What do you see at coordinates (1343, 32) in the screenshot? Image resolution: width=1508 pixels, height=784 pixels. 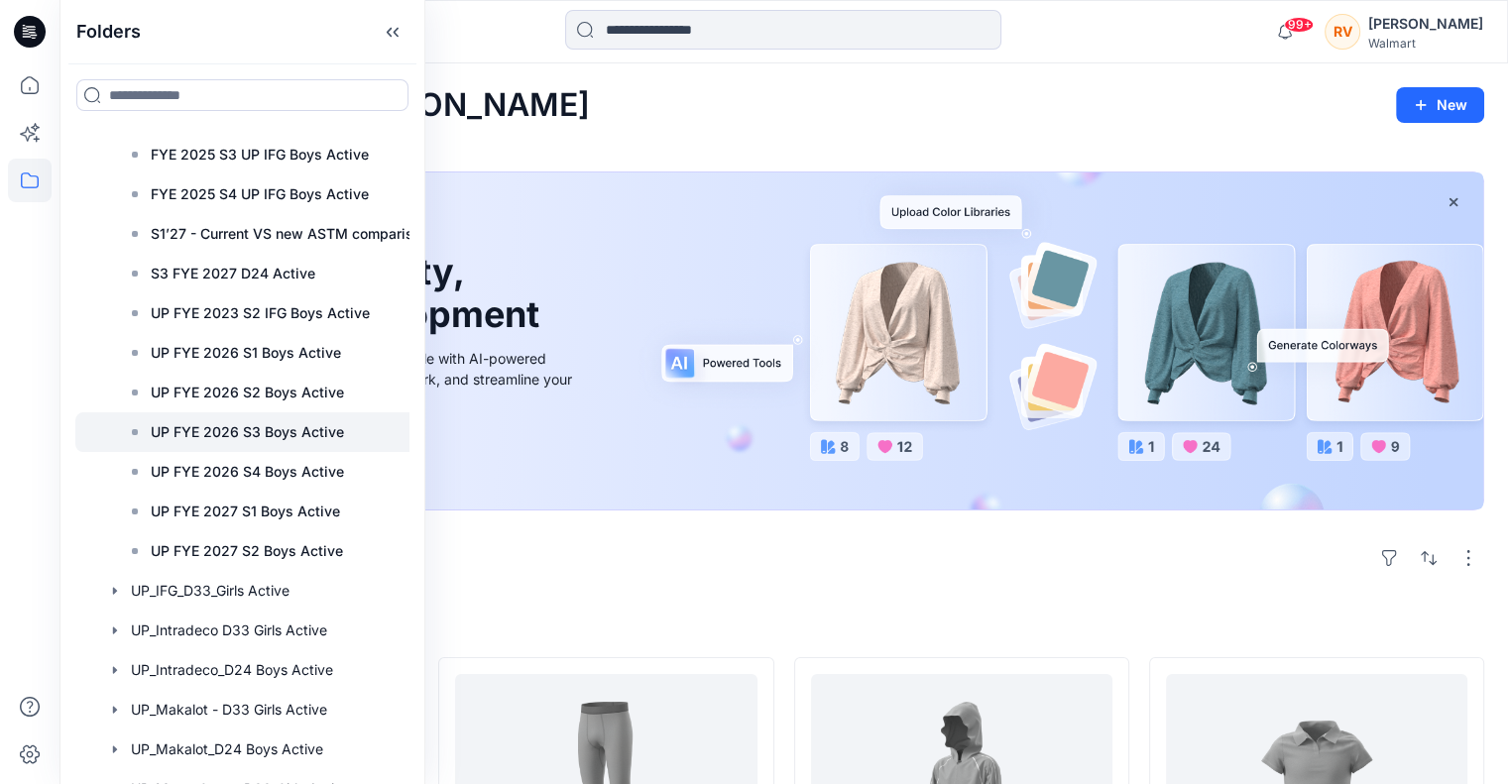 I see `div: RV` at bounding box center [1343, 32].